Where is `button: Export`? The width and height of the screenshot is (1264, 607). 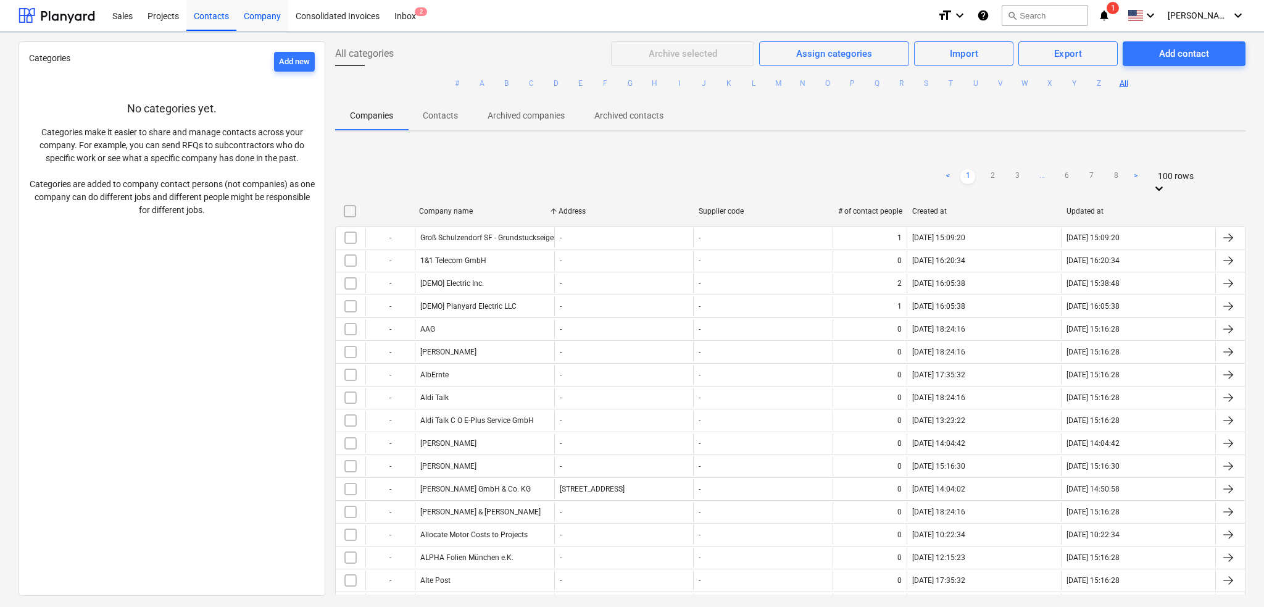 button: Export is located at coordinates (1068, 54).